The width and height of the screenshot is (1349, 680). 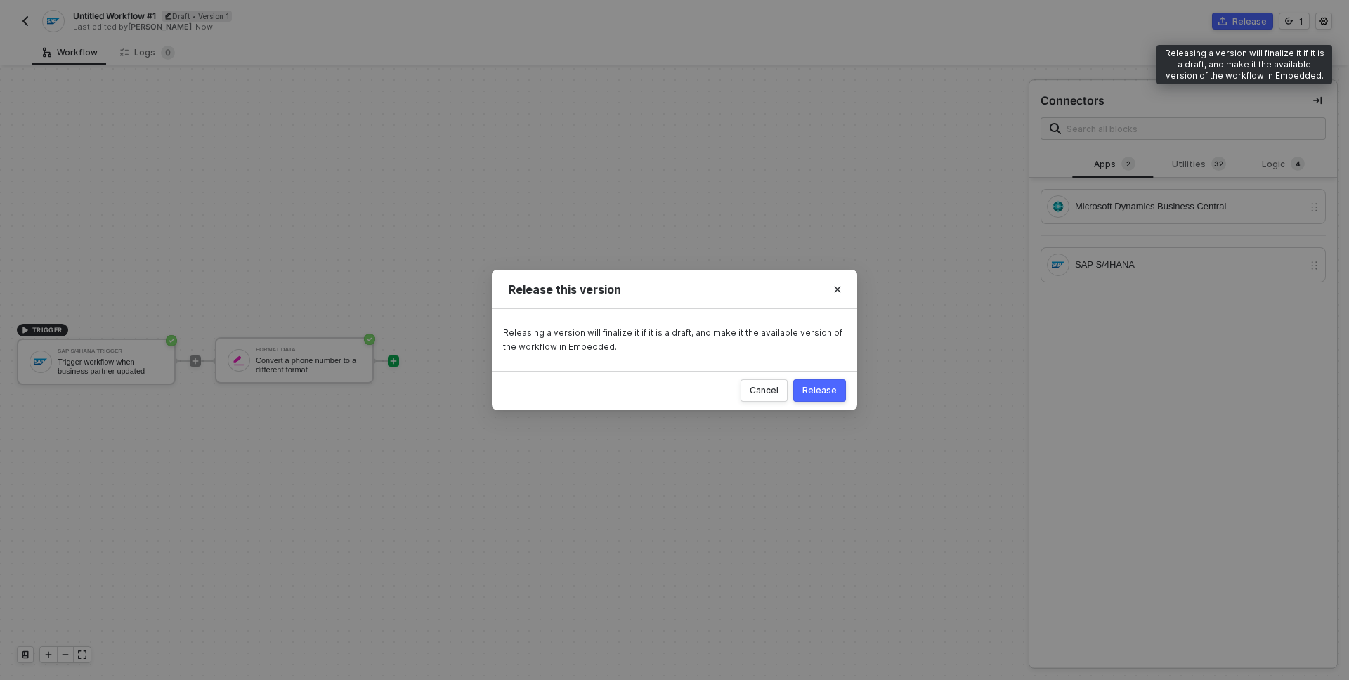 I want to click on span: icon-commerce, so click(x=1223, y=21).